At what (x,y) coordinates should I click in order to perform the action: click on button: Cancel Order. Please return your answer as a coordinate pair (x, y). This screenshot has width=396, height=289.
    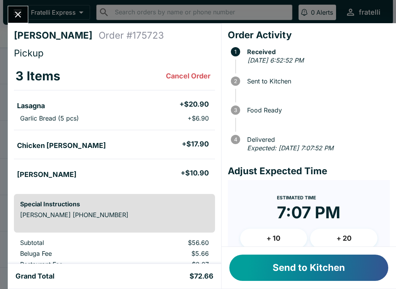
    Looking at the image, I should click on (188, 76).